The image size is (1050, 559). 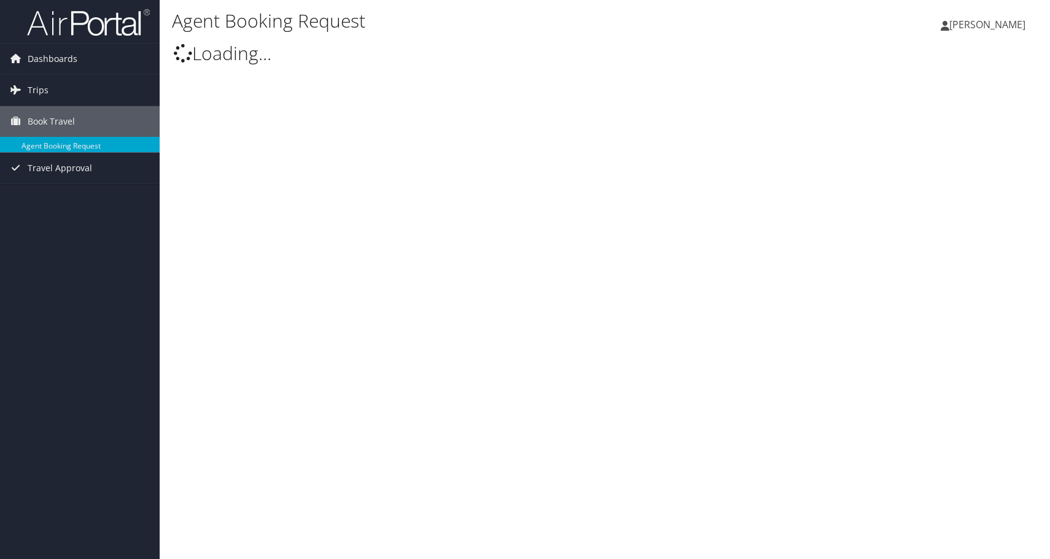 I want to click on span: Trips, so click(x=38, y=90).